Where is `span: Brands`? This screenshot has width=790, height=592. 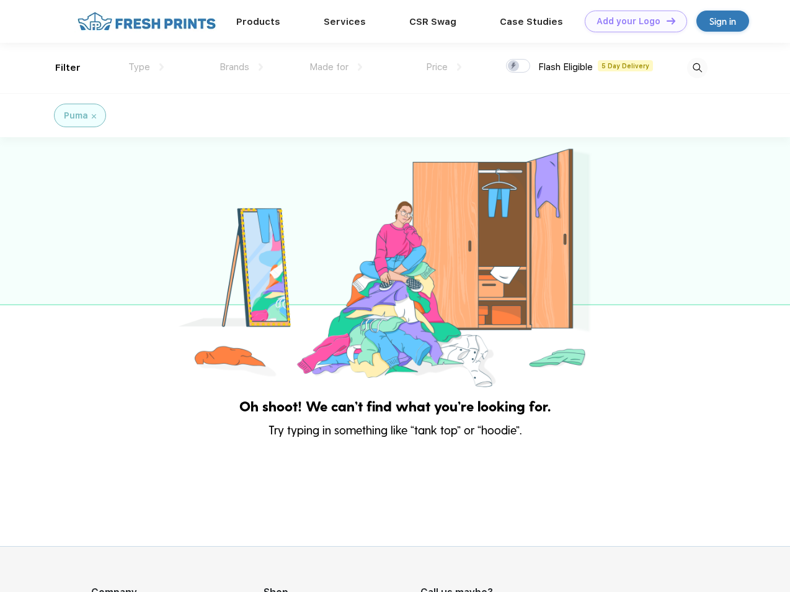 span: Brands is located at coordinates (234, 67).